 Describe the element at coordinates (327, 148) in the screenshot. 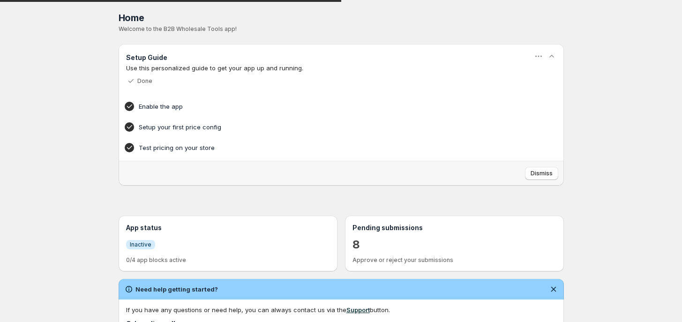

I see `h4: Test pricing on your store` at that location.